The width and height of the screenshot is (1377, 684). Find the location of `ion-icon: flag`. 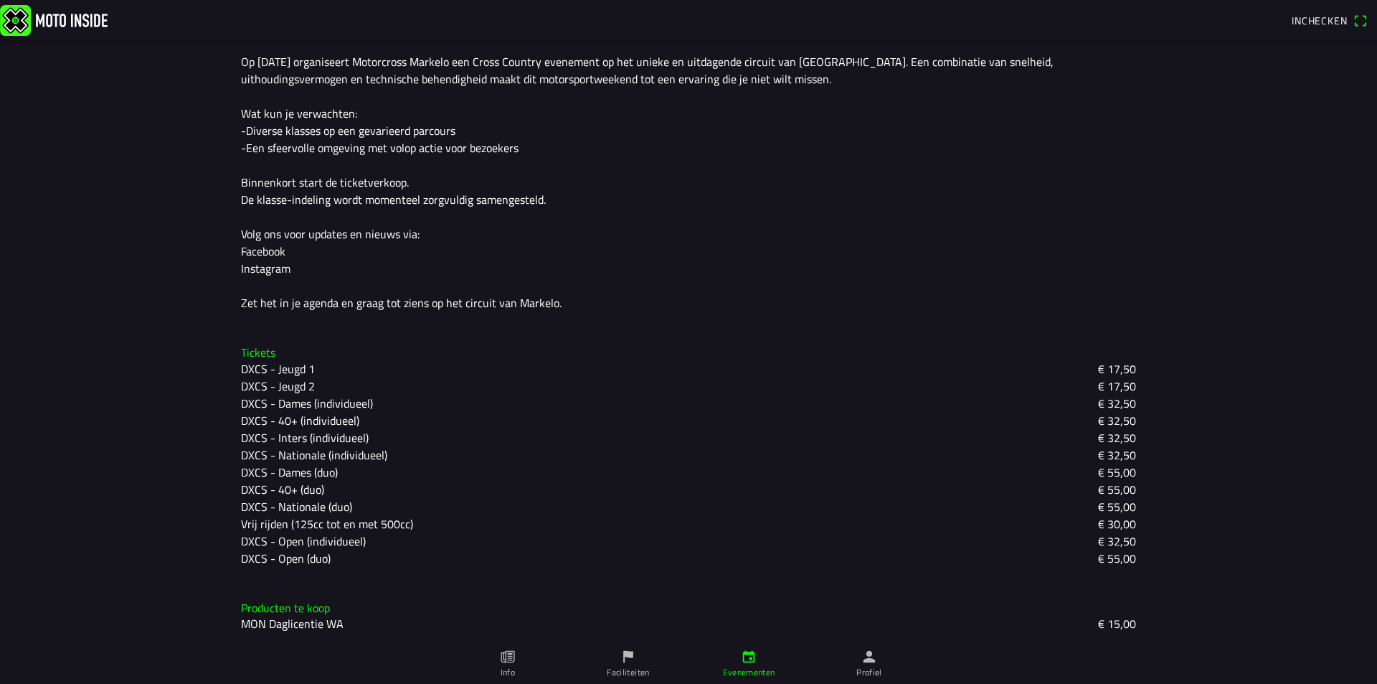

ion-icon: flag is located at coordinates (628, 656).